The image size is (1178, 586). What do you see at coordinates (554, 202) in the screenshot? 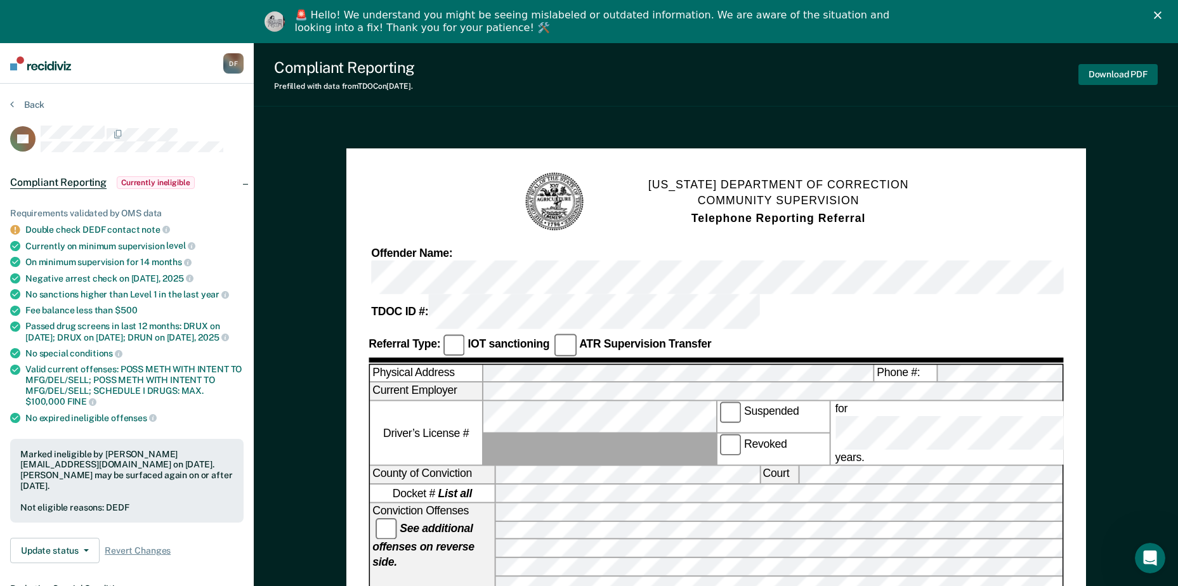
I see `img: TN Seal` at bounding box center [554, 202].